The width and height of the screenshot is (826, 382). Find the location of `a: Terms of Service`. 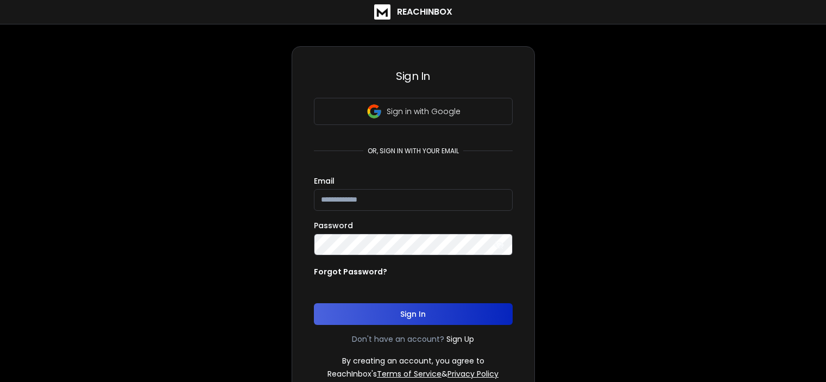

a: Terms of Service is located at coordinates (409, 373).